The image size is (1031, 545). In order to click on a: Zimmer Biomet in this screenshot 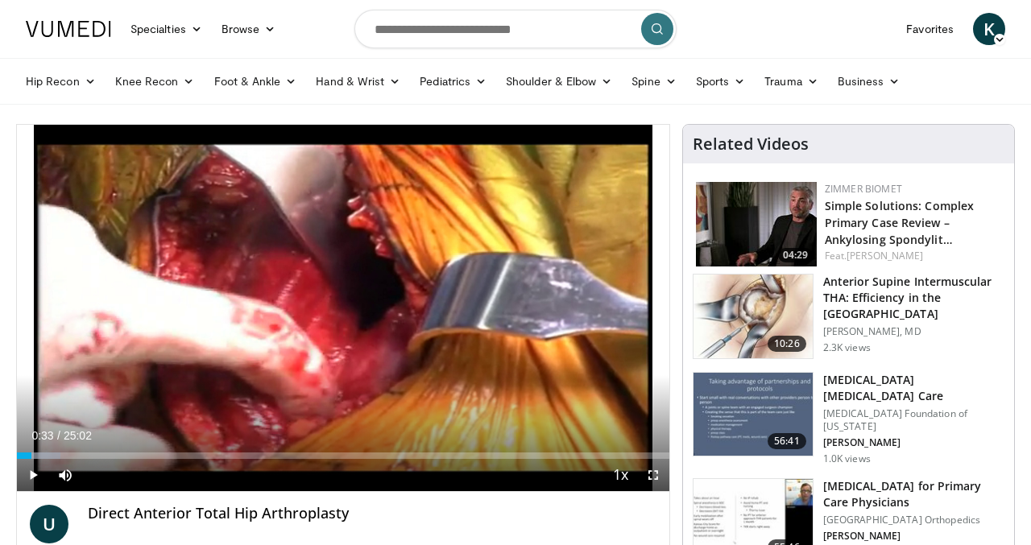, I will do `click(864, 189)`.